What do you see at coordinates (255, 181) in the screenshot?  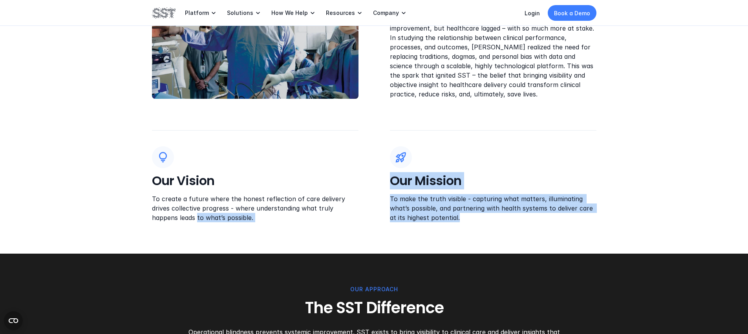 I see `h4: Our Vision` at bounding box center [255, 181].